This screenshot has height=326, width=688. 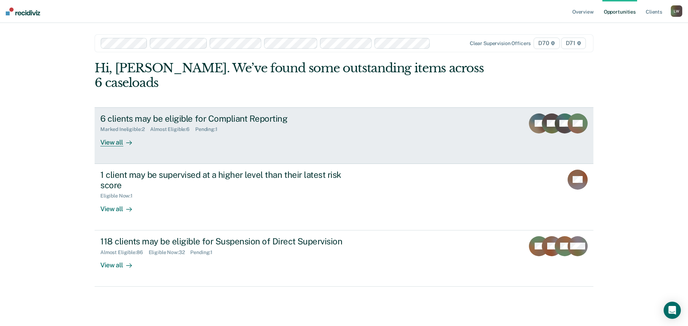 I want to click on span: D71, so click(x=573, y=43).